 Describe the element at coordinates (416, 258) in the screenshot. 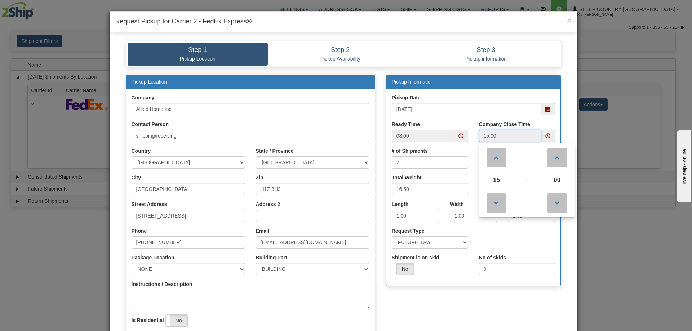

I see `label: Shipment is on skid` at that location.